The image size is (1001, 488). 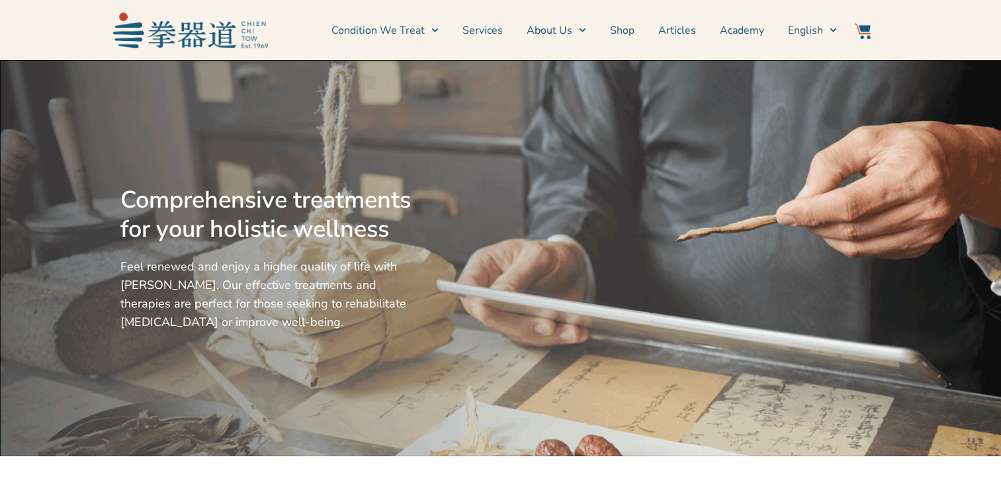 What do you see at coordinates (677, 30) in the screenshot?
I see `a: Articles` at bounding box center [677, 30].